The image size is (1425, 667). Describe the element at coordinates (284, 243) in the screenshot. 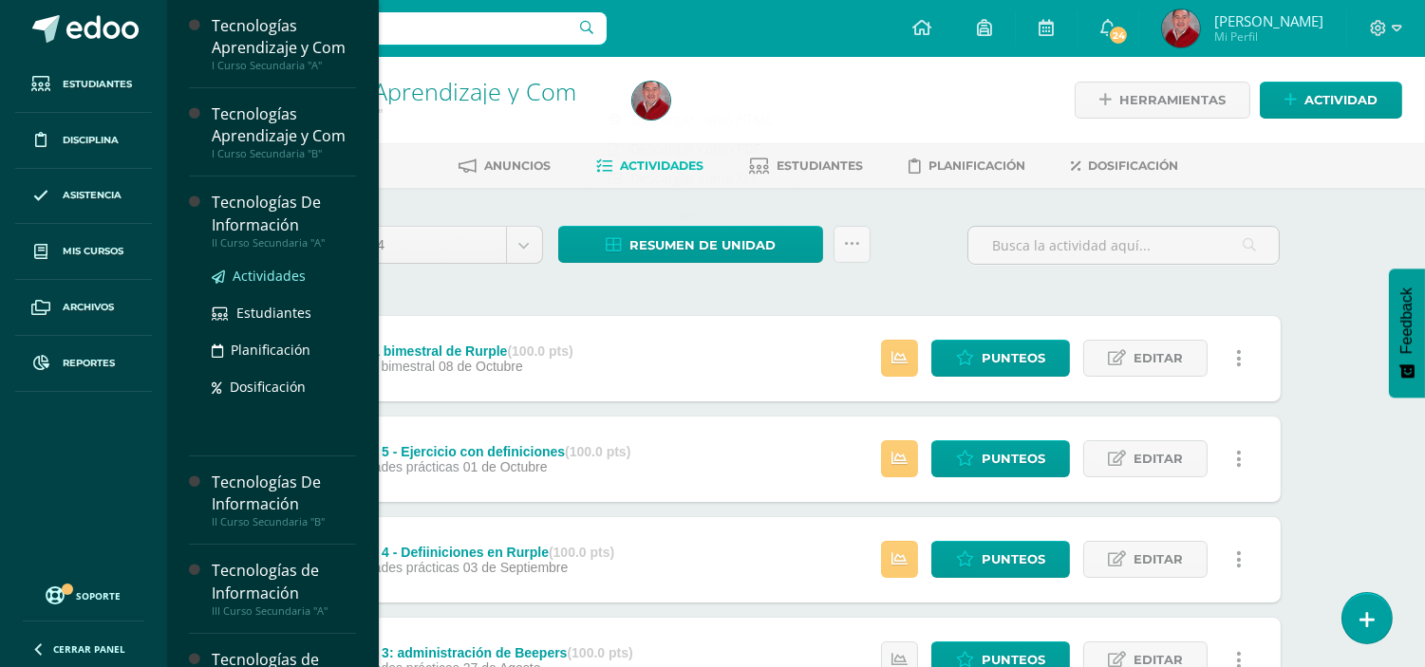

I see `div: II Curso Secundaria "A"` at that location.